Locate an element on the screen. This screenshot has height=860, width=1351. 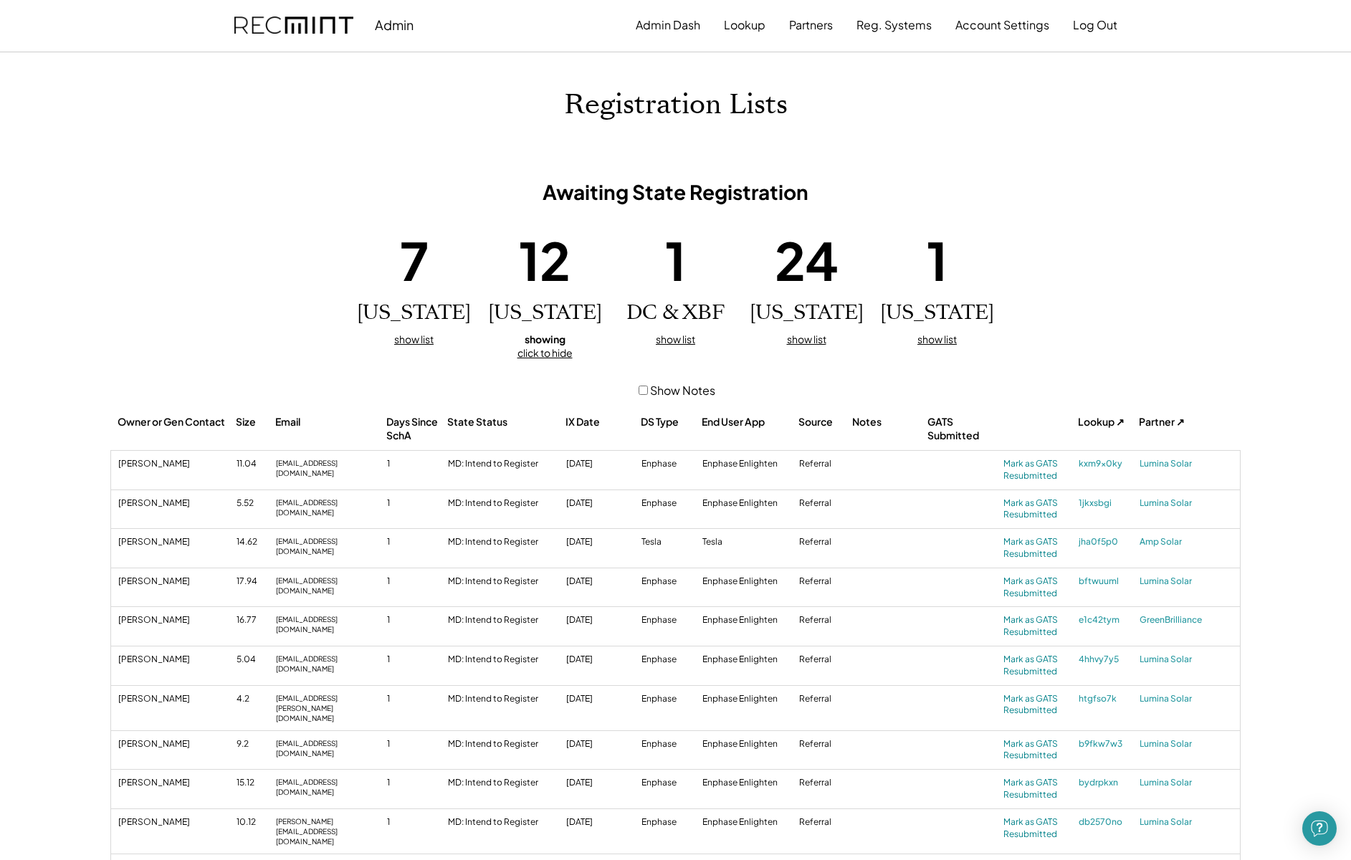
div: Admin is located at coordinates (394, 24).